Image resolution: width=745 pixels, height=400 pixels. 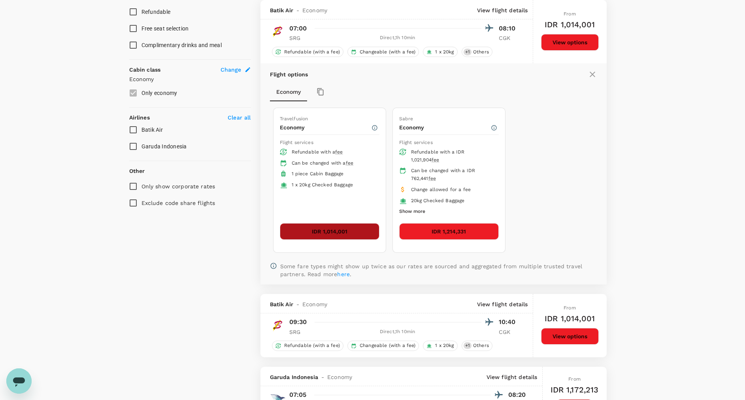 What do you see at coordinates (289, 92) in the screenshot?
I see `button: Economy` at bounding box center [289, 92].